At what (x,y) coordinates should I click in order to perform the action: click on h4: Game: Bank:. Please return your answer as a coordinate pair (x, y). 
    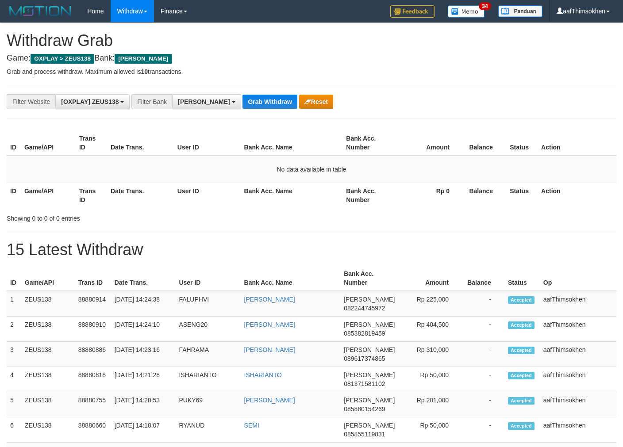
    Looking at the image, I should click on (312, 58).